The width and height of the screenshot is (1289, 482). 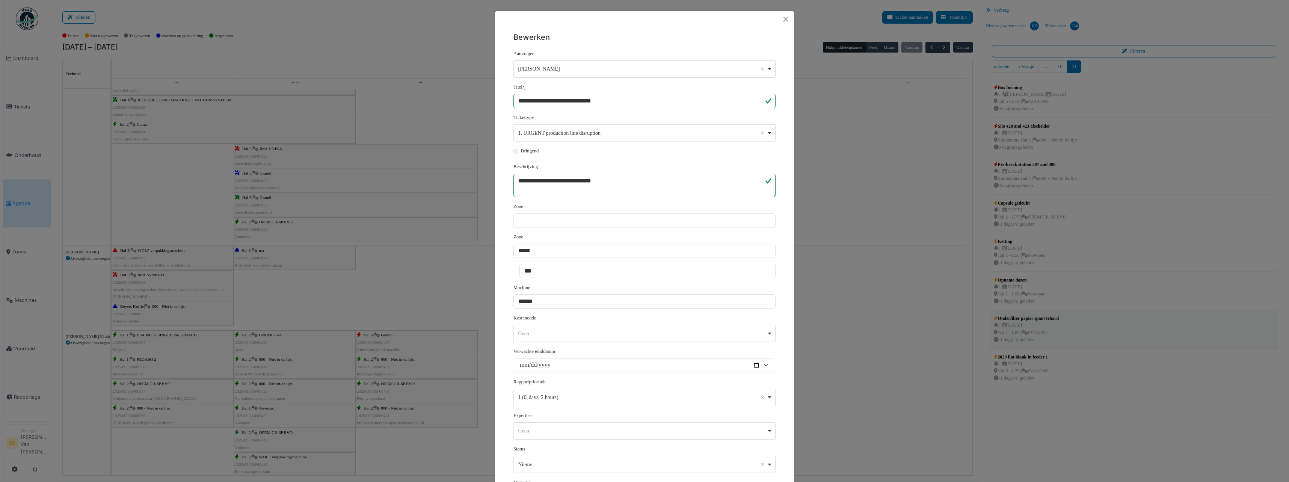 What do you see at coordinates (519, 87) in the screenshot?
I see `label: Titel` at bounding box center [519, 87].